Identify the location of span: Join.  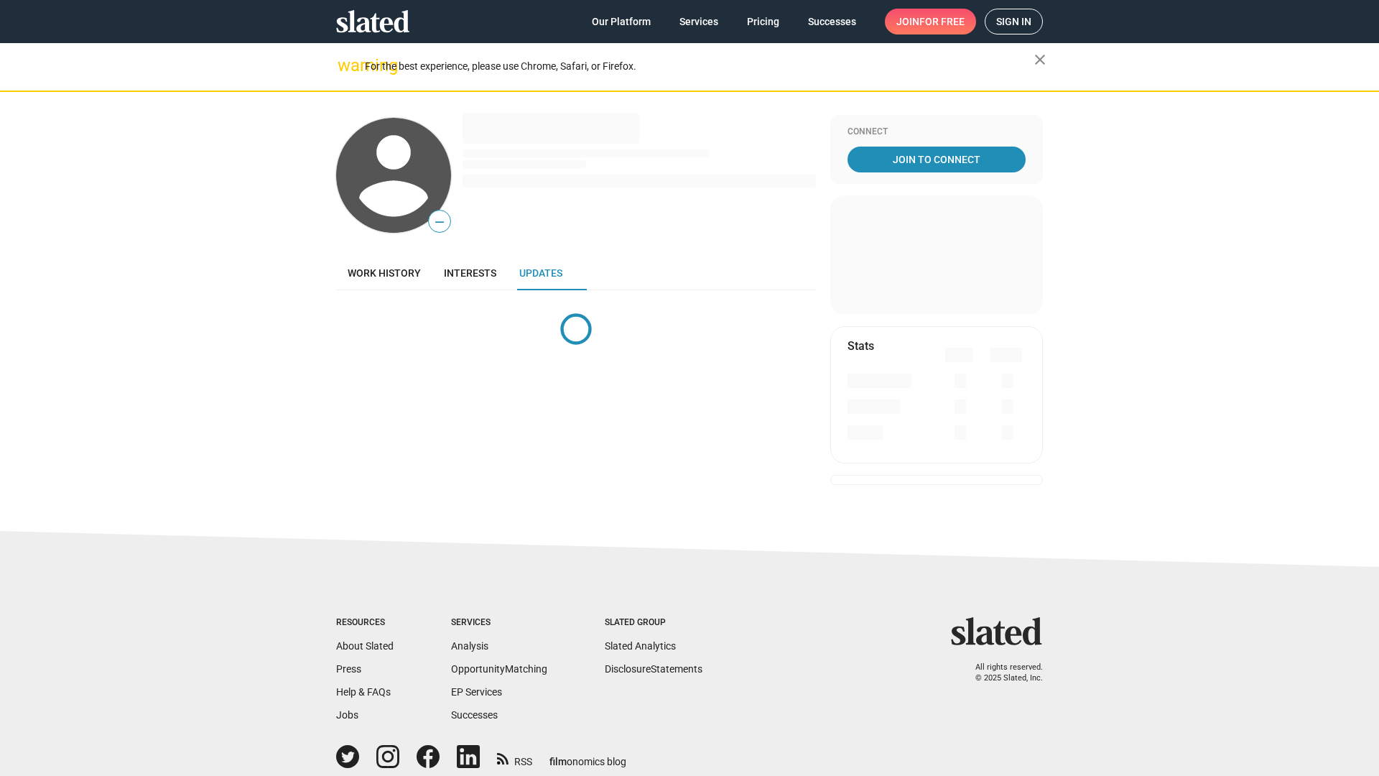
(930, 22).